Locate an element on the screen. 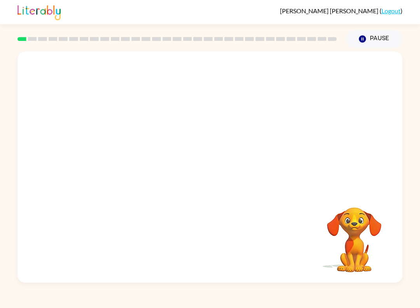 This screenshot has width=420, height=308. video: Your browser must support playing .mp4 files to use Literably. Please try using another browser. is located at coordinates (355, 234).